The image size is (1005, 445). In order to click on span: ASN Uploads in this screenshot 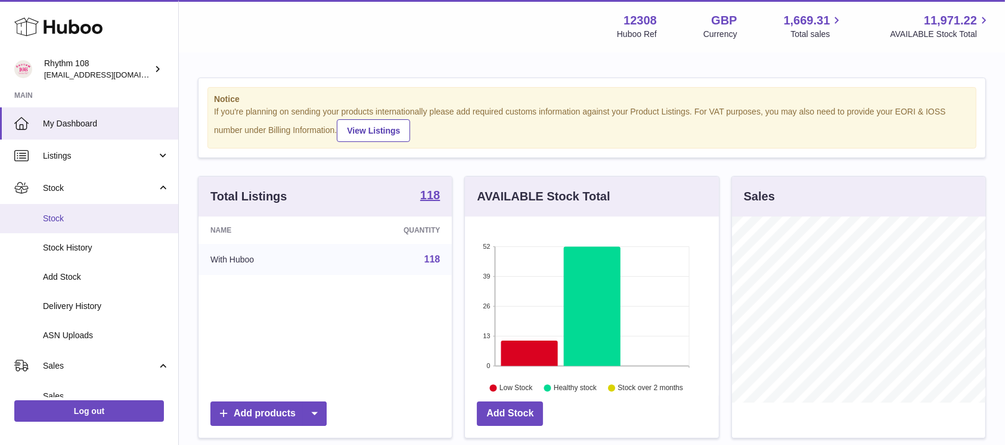, I will do `click(106, 335)`.